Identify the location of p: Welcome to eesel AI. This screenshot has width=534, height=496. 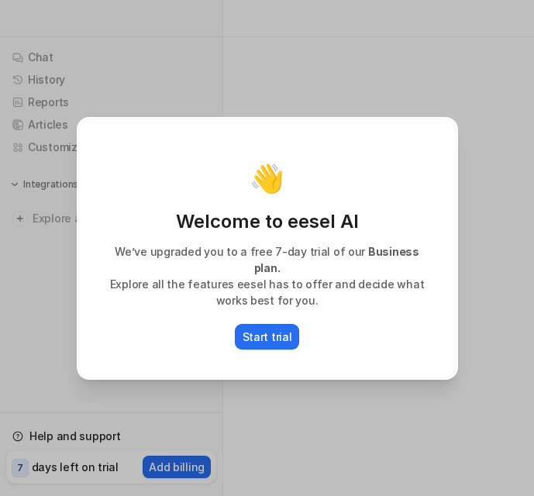
(267, 222).